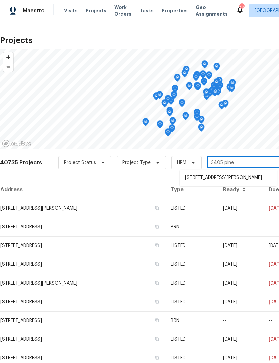 The width and height of the screenshot is (279, 363). I want to click on th: Ready, so click(240, 190).